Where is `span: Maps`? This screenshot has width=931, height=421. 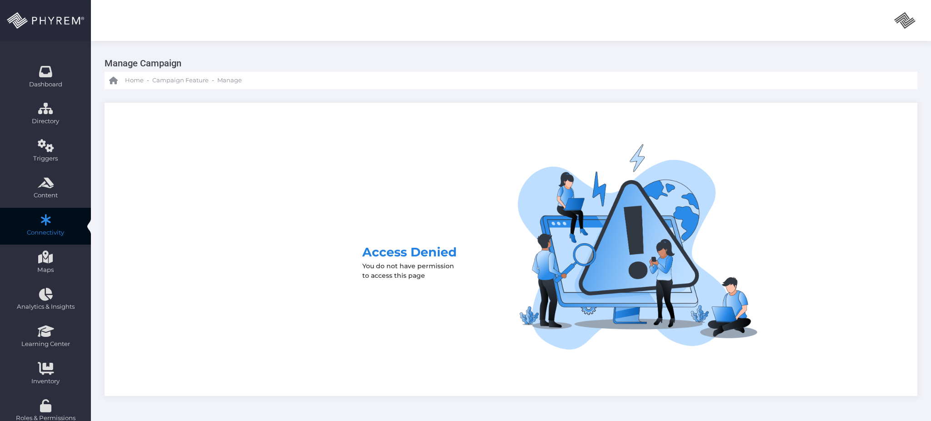
span: Maps is located at coordinates (45, 270).